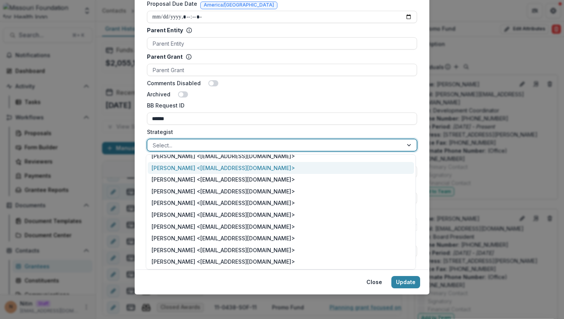  Describe the element at coordinates (165, 30) in the screenshot. I see `p: Parent Entity` at that location.